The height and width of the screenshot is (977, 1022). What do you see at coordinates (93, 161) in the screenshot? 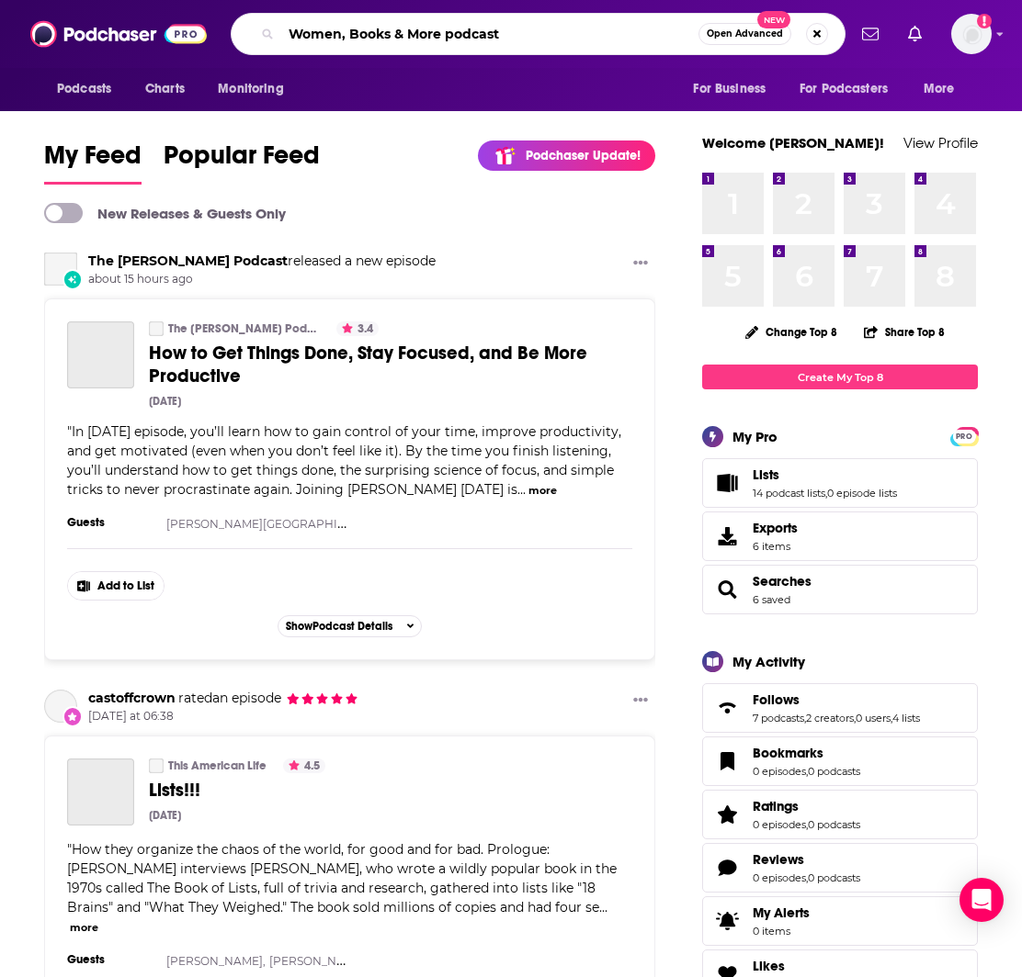
I see `span: My Feed` at bounding box center [93, 161].